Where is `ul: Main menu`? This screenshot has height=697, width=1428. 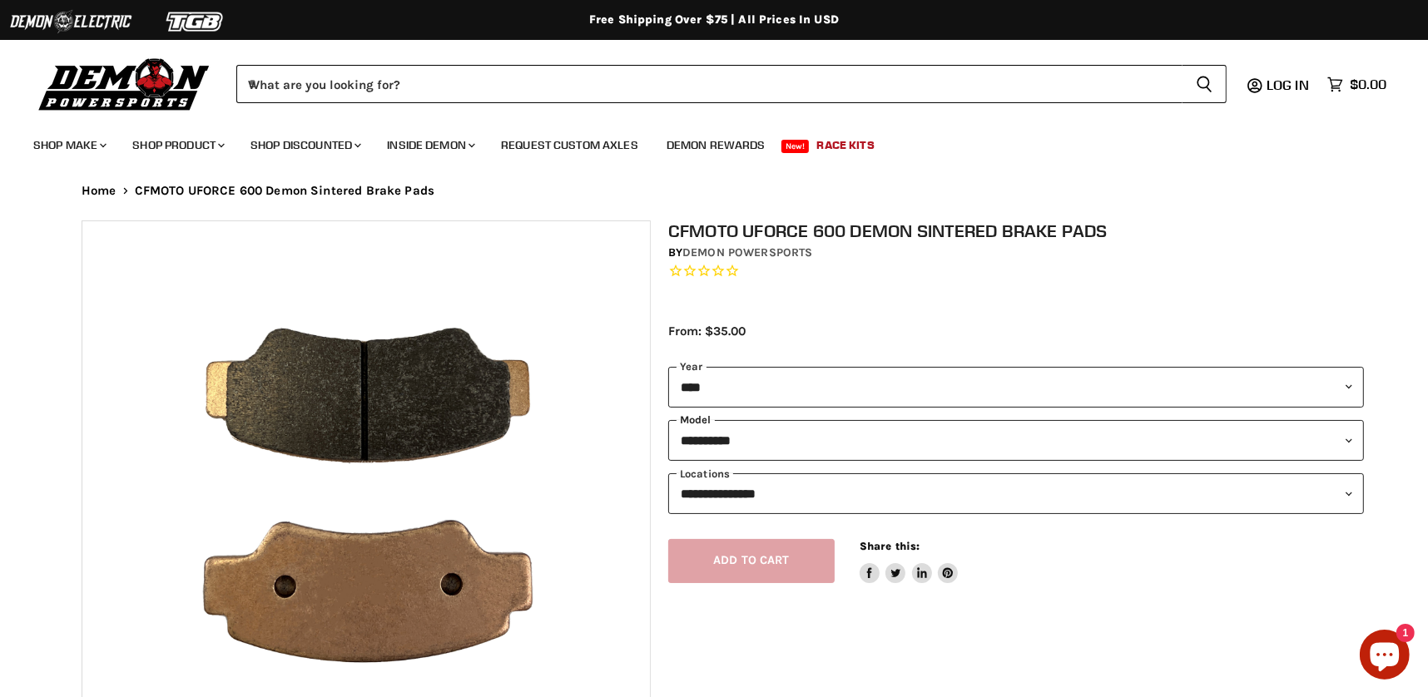 ul: Main menu is located at coordinates (701, 141).